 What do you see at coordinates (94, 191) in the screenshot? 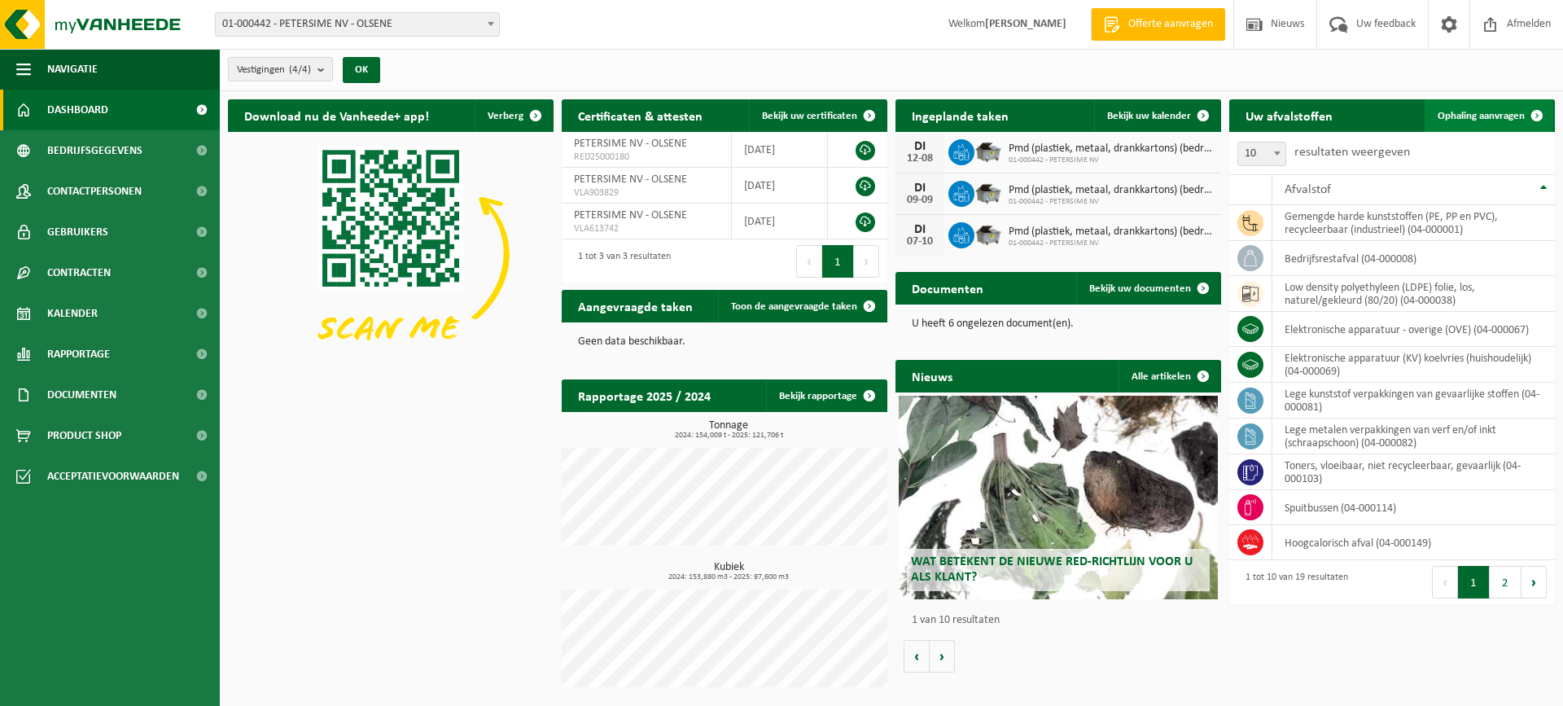
I see `span: Contactpersonen` at bounding box center [94, 191].